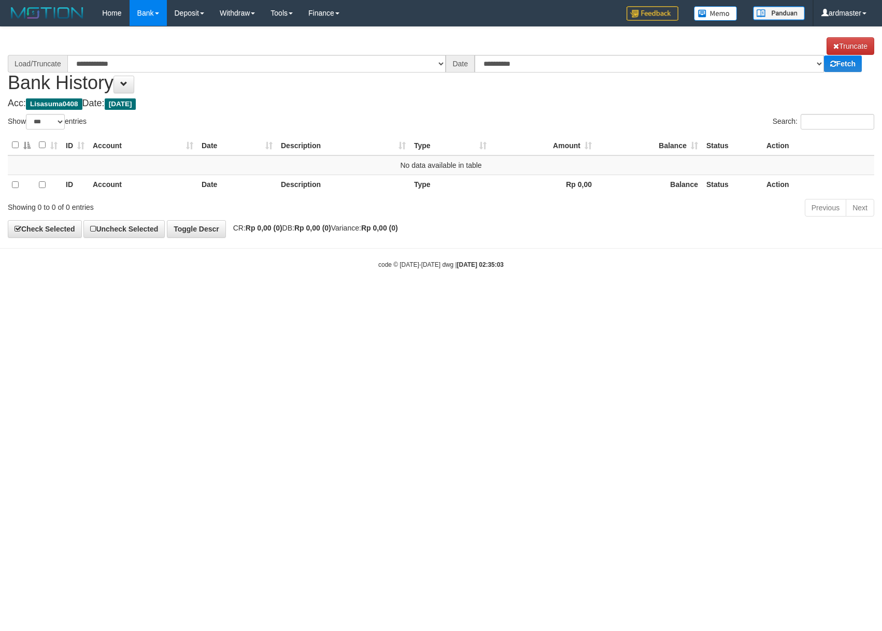  What do you see at coordinates (237, 184) in the screenshot?
I see `th: Date` at bounding box center [237, 184].